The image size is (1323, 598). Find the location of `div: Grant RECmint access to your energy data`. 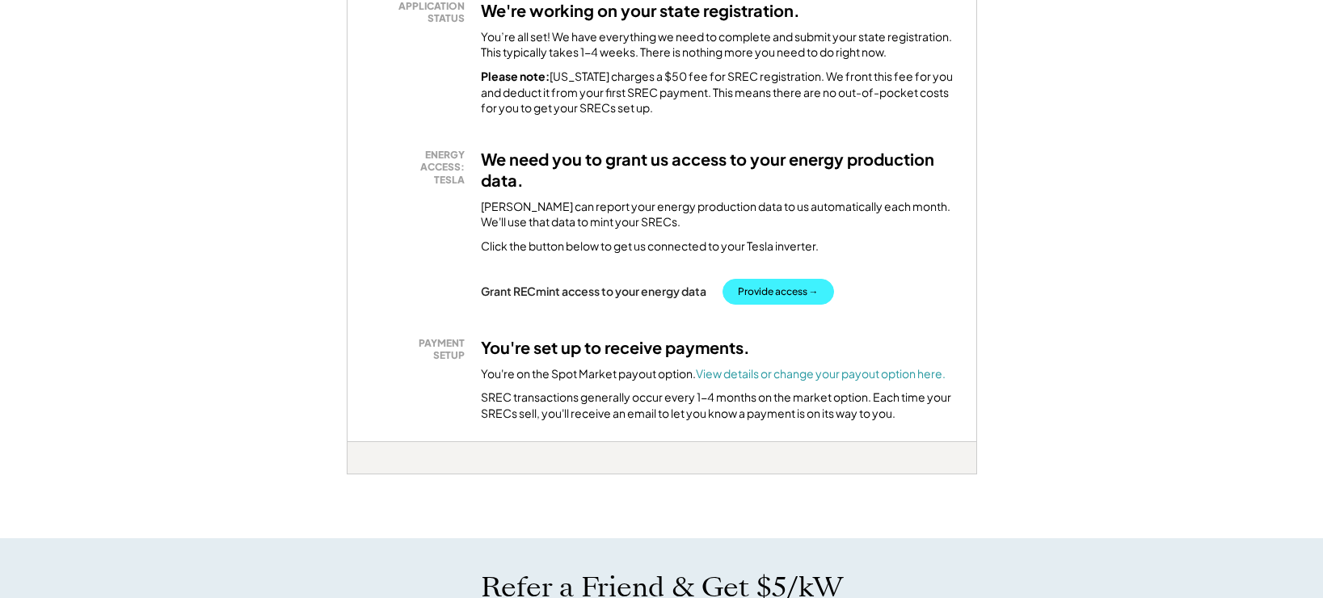

div: Grant RECmint access to your energy data is located at coordinates (593, 291).